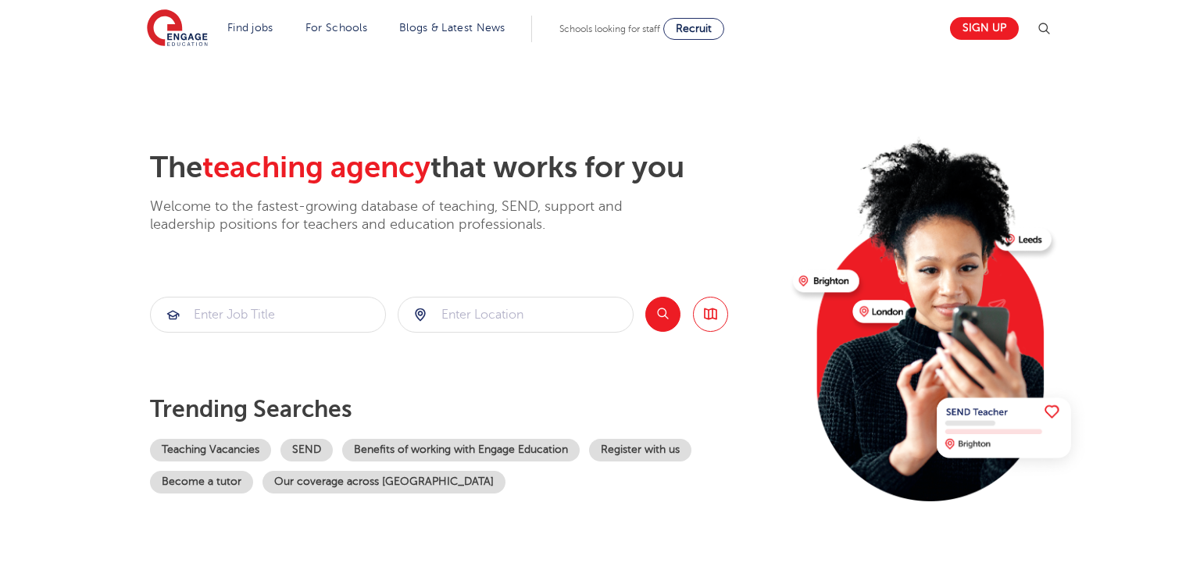 This screenshot has width=1200, height=570. Describe the element at coordinates (452, 27) in the screenshot. I see `a: Blogs & Latest News` at that location.